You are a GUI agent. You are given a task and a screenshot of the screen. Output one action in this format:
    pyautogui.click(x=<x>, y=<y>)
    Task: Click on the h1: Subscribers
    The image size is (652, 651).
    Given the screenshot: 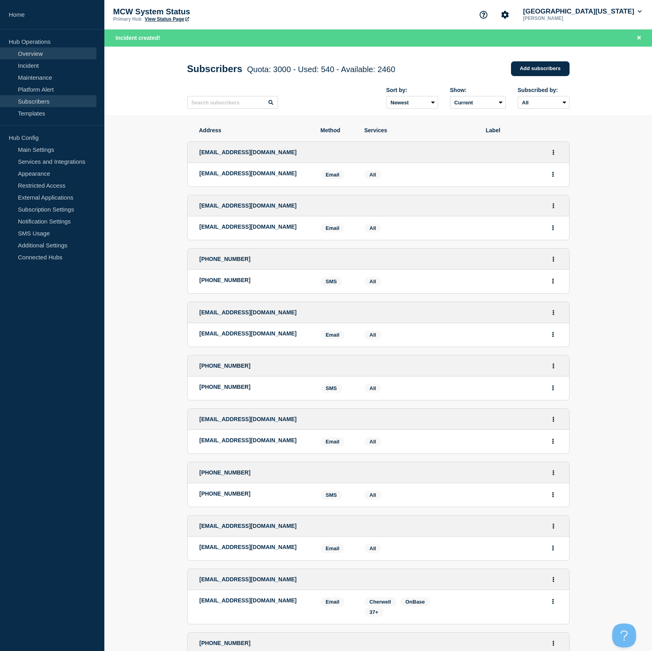 What is the action you would take?
    pyautogui.click(x=291, y=69)
    